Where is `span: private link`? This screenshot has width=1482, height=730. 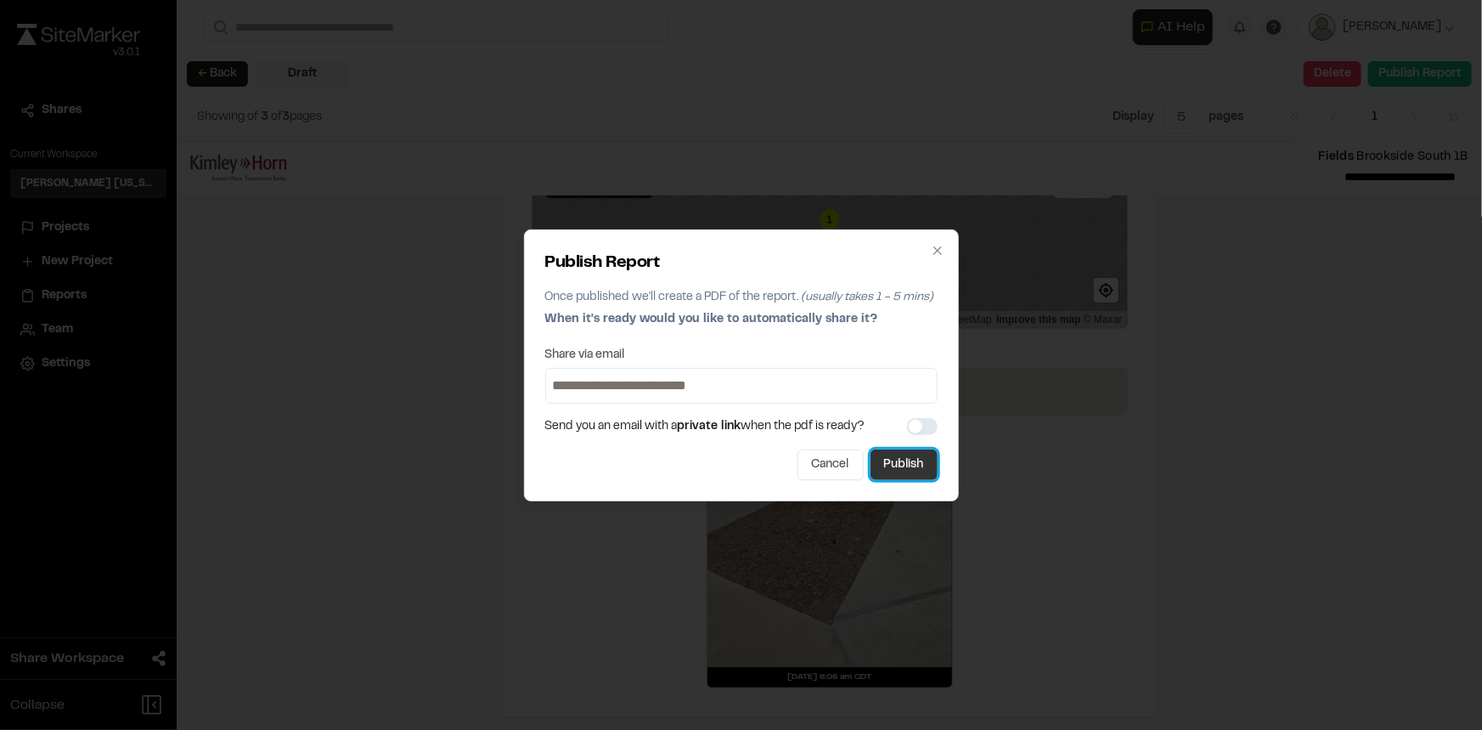
span: private link is located at coordinates (709, 426).